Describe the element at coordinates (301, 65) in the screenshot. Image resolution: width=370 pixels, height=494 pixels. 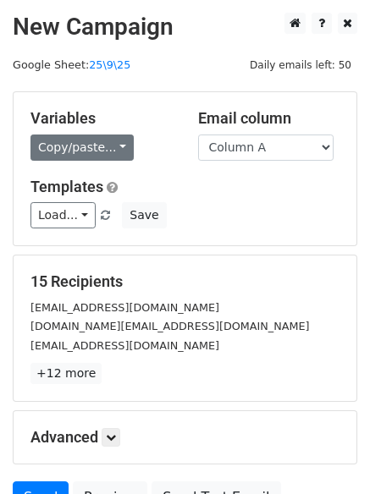
I see `span: Daily emails left: 50` at that location.